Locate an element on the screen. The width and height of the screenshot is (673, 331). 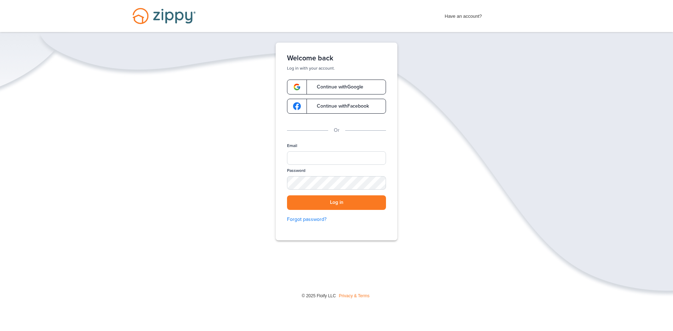
input: Email is located at coordinates (336, 158).